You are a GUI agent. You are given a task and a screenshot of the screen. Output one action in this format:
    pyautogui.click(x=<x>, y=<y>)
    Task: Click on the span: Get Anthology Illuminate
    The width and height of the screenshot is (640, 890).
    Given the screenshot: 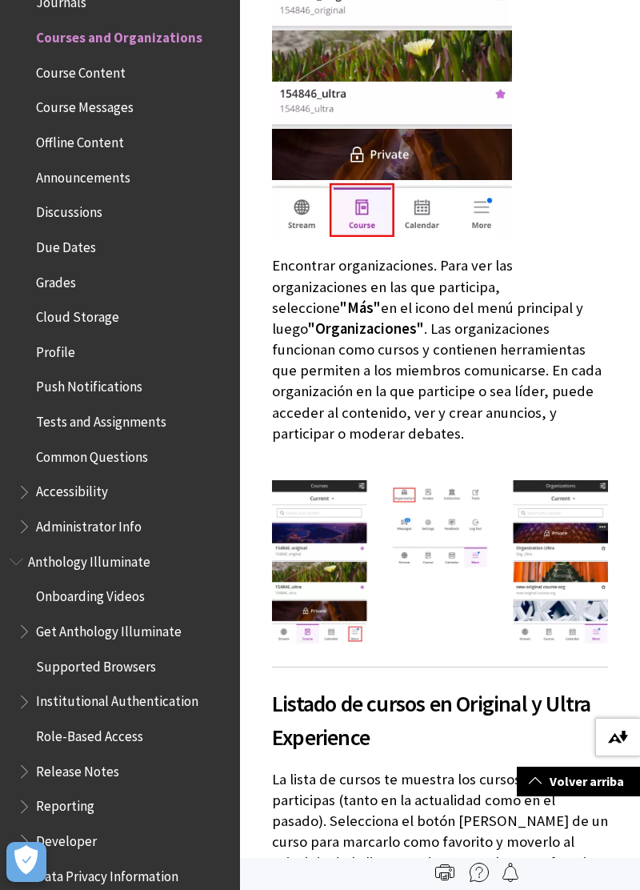 What is the action you would take?
    pyautogui.click(x=109, y=628)
    